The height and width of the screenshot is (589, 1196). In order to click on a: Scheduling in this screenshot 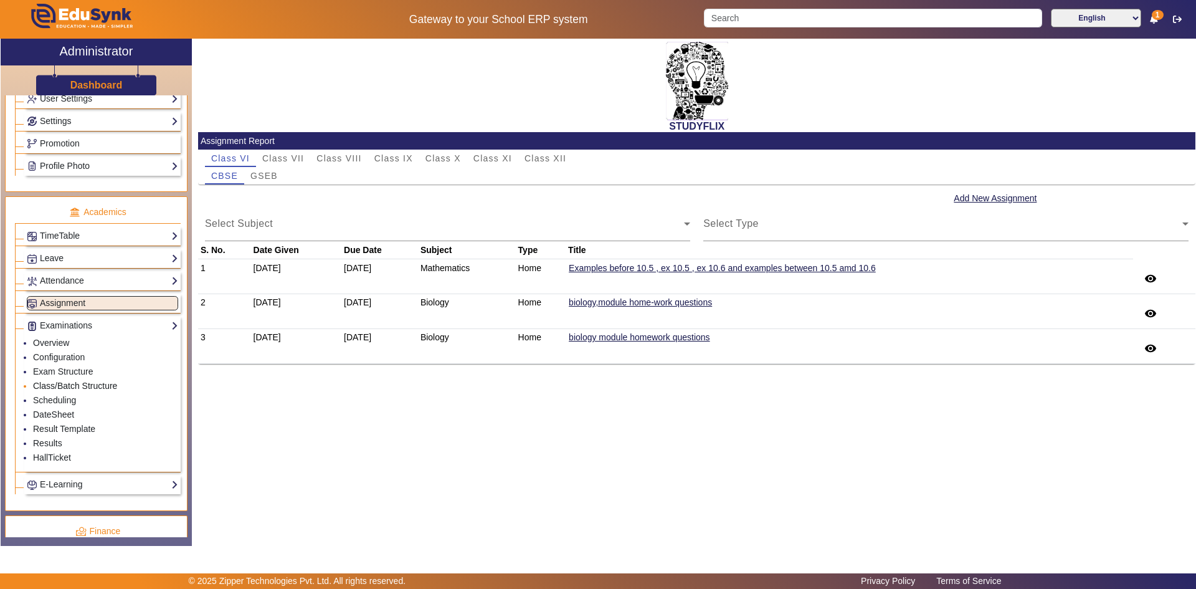, I will do `click(54, 400)`.